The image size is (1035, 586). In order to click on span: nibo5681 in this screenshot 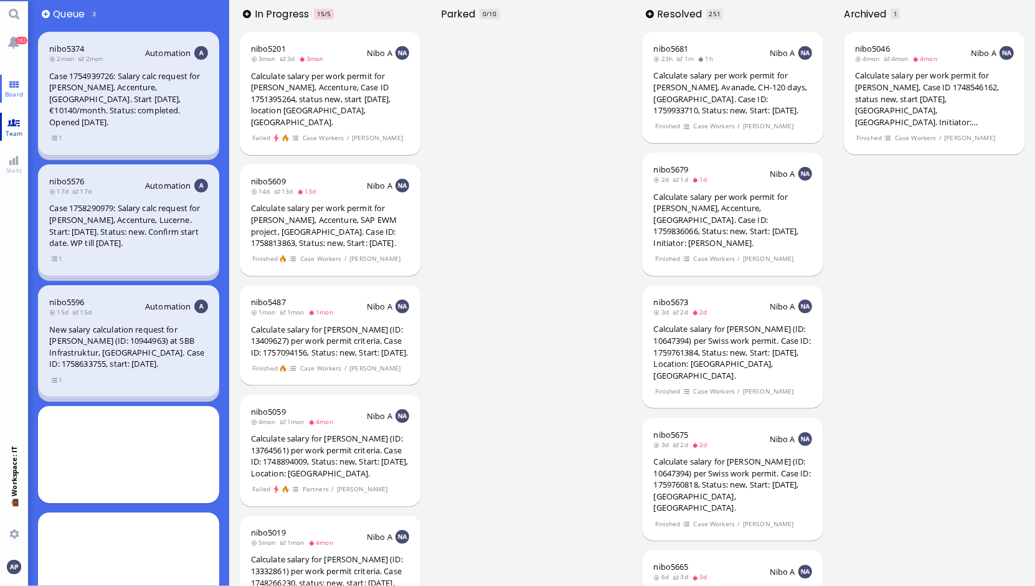, I will do `click(671, 49)`.